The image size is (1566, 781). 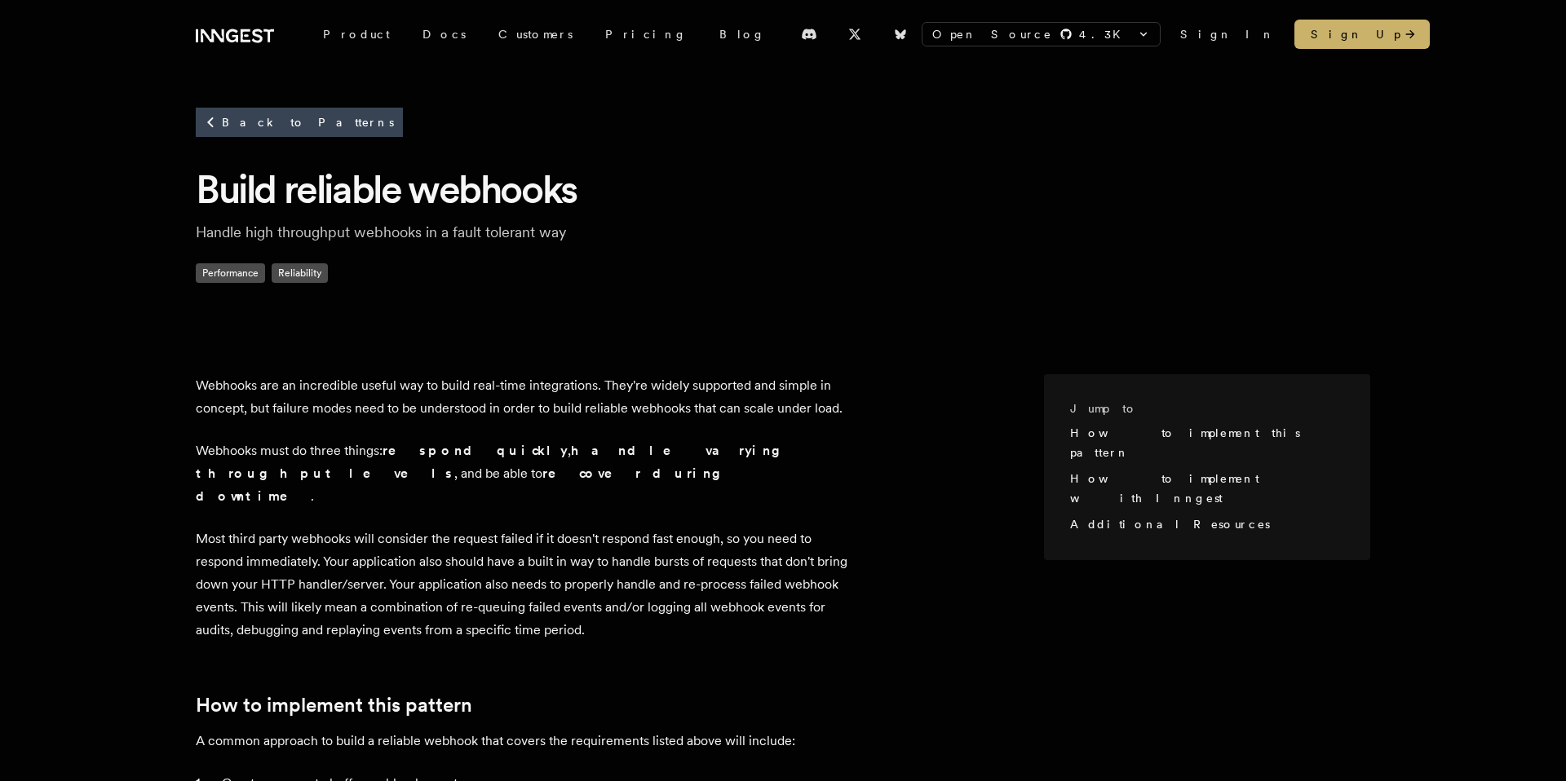 What do you see at coordinates (1201, 409) in the screenshot?
I see `h3: Jump to` at bounding box center [1201, 409].